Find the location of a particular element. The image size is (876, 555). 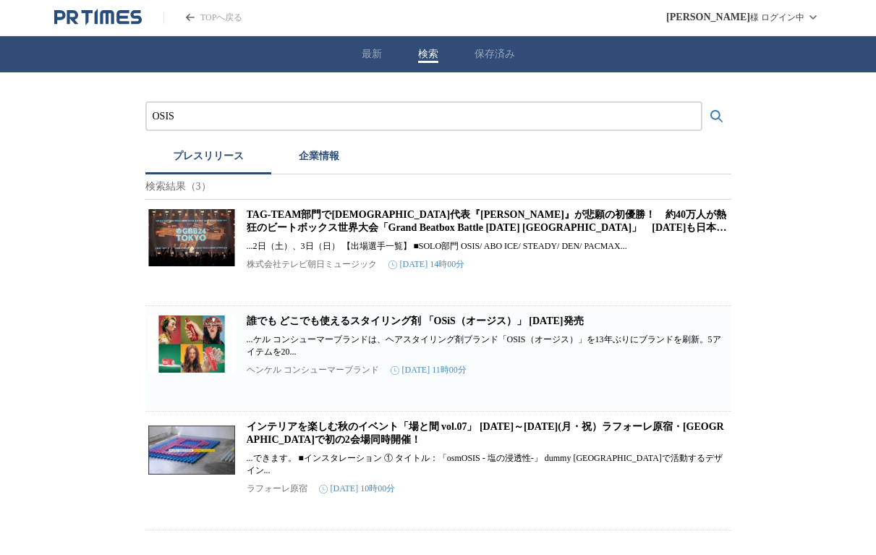

p: ...ケル コンシューマーブランドは、ヘアスタイリング剤ブランド「OSIS（オージス）」を13年ぶりにブランドを刷新。5アイテムを20... is located at coordinates (487, 346).